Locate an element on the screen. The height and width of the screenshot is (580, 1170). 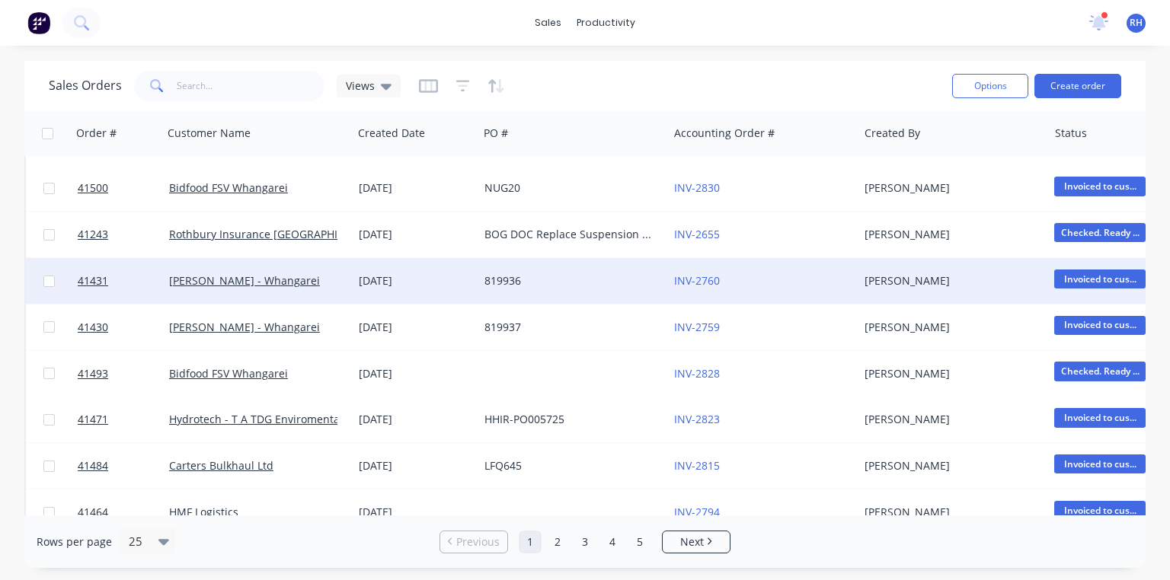
a: Page 4 is located at coordinates (612, 542).